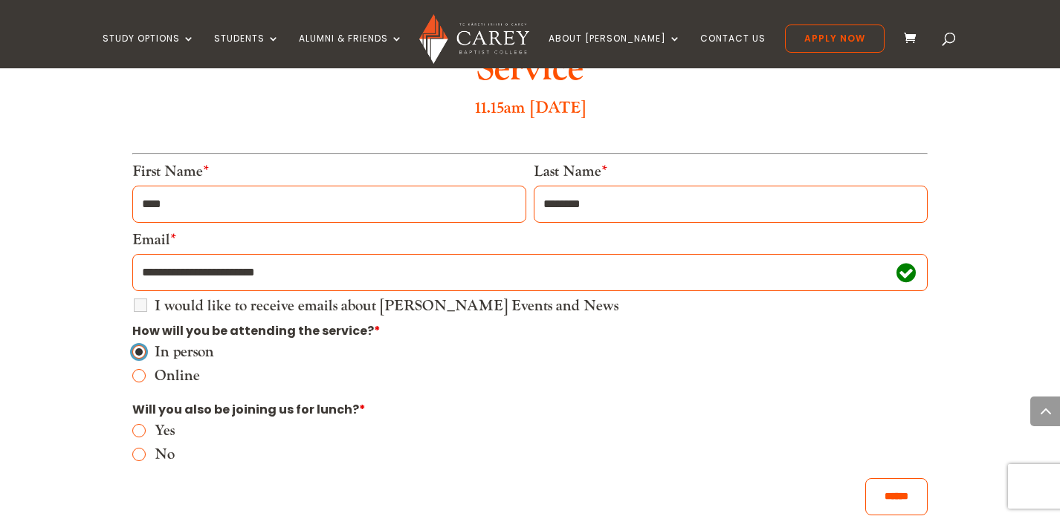 Image resolution: width=1060 pixels, height=519 pixels. I want to click on label: Yes, so click(541, 431).